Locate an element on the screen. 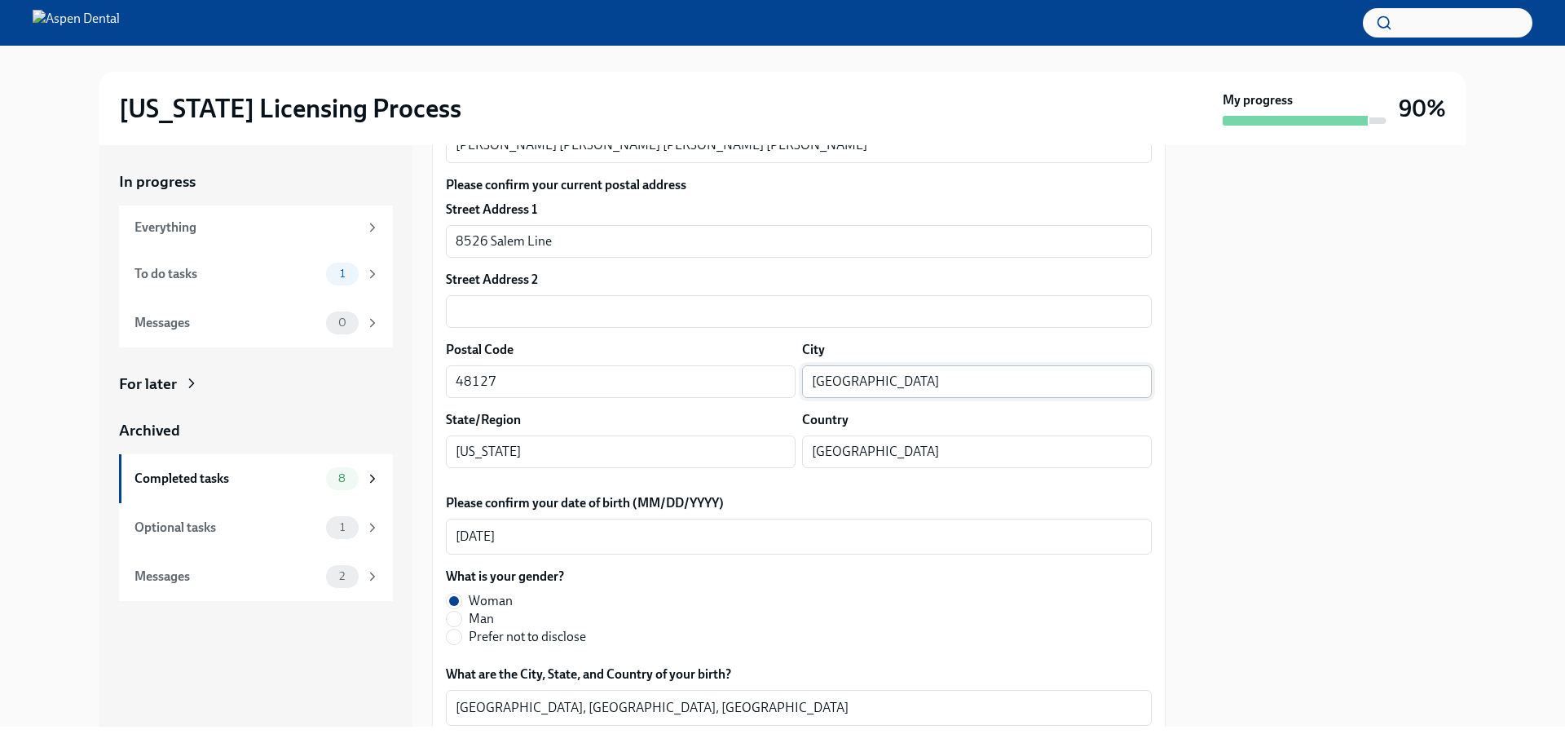 This screenshot has height=743, width=1565. span: 0 is located at coordinates (342, 322).